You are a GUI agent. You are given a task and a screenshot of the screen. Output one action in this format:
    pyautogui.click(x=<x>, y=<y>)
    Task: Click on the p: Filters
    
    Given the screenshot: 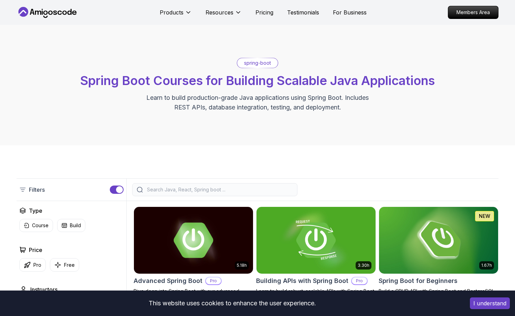 What is the action you would take?
    pyautogui.click(x=37, y=190)
    